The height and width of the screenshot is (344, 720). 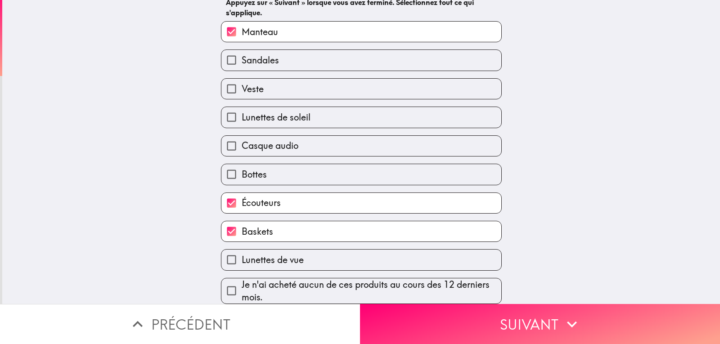 I want to click on span: Baskets, so click(x=257, y=232).